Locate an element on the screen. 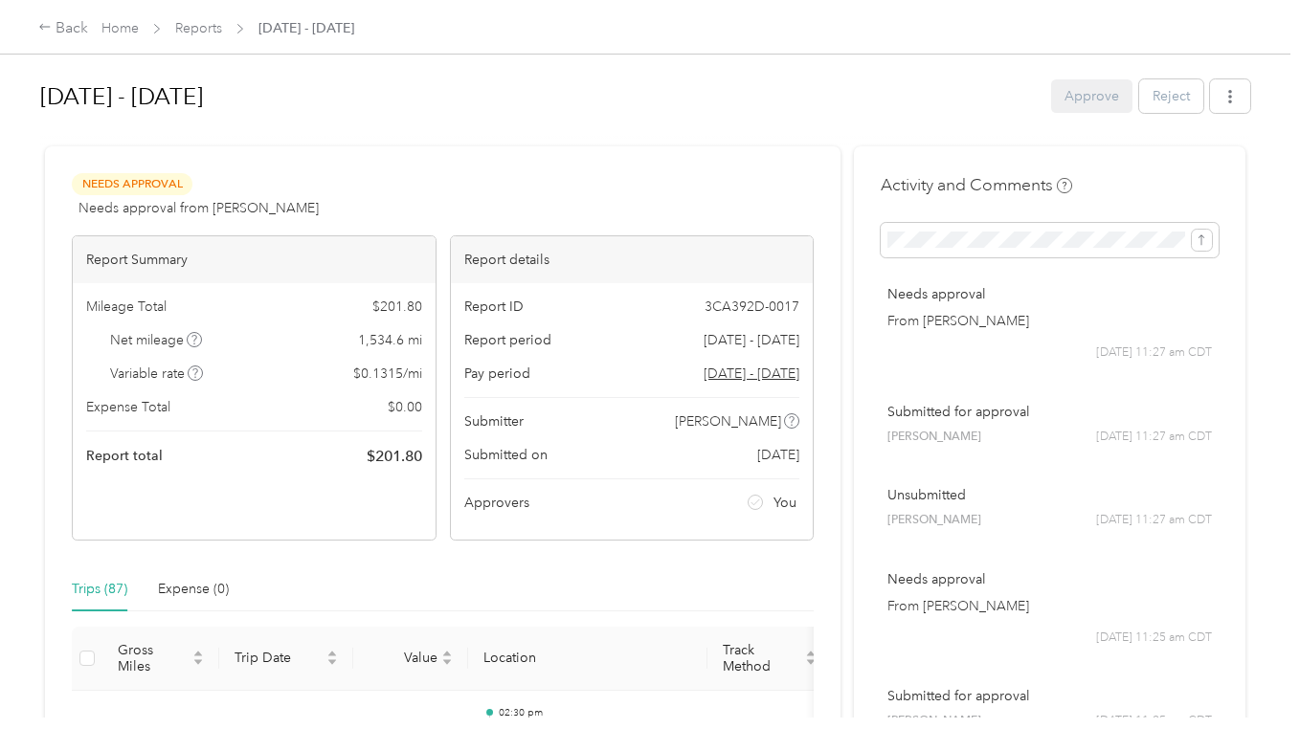 This screenshot has height=751, width=1300. th: Location is located at coordinates (588, 658).